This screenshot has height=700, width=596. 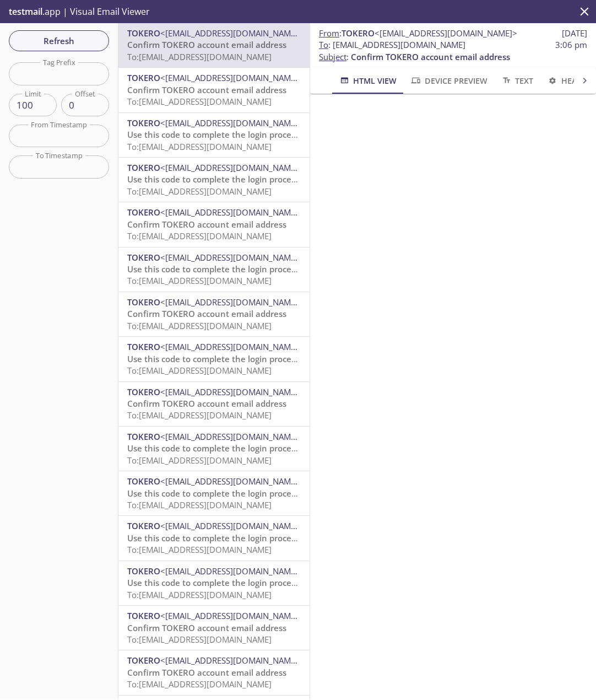 I want to click on button: Refresh, so click(x=59, y=41).